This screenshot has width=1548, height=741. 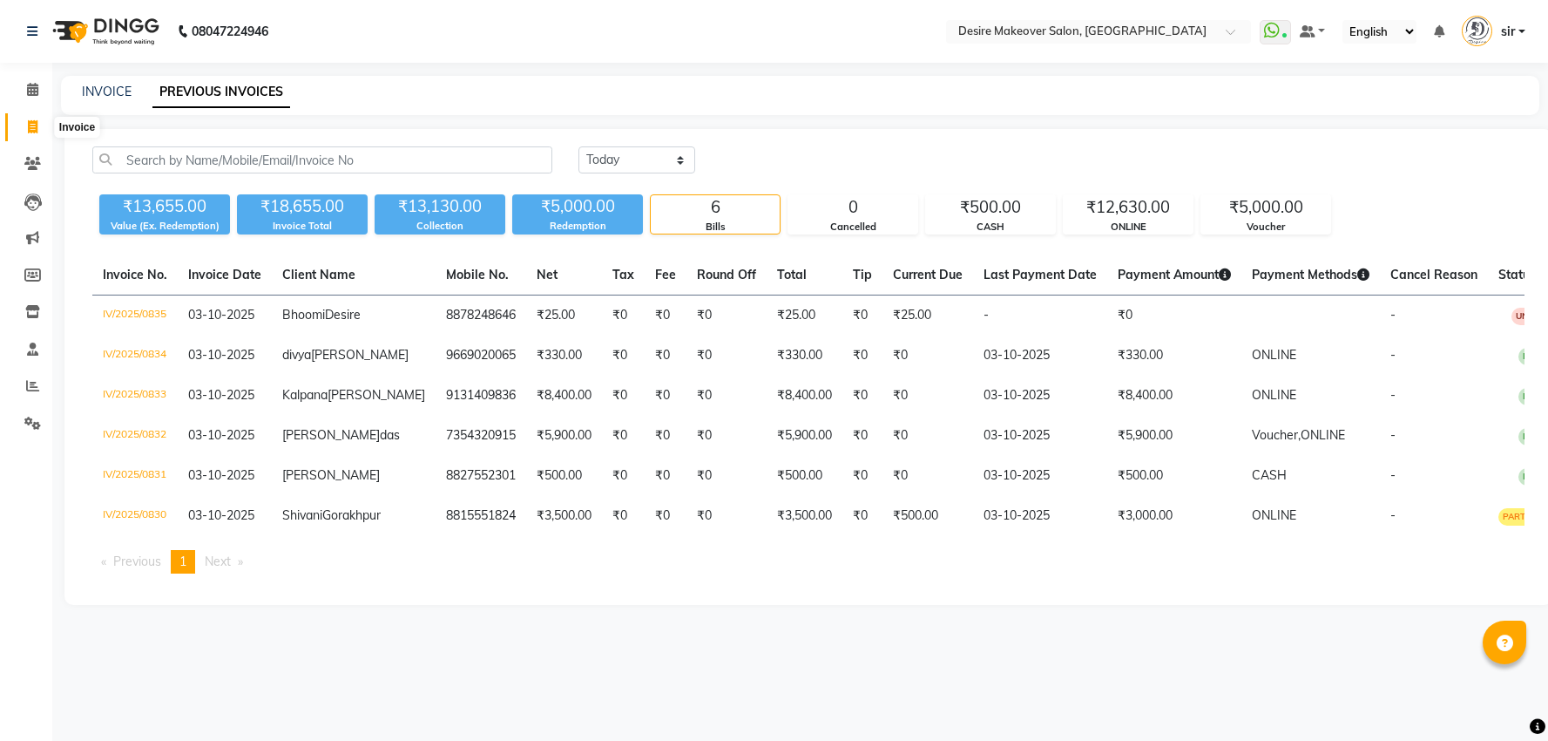 I want to click on div: 6, so click(x=715, y=207).